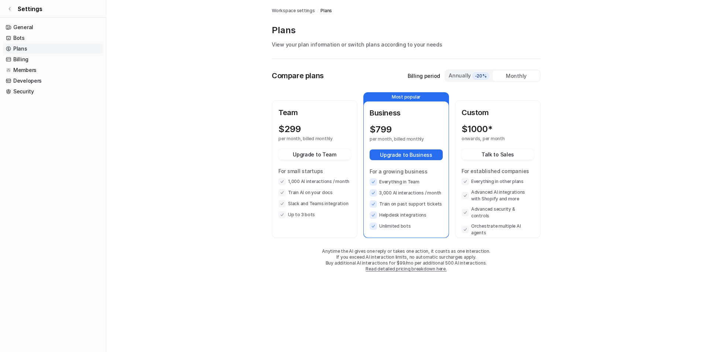 The width and height of the screenshot is (706, 352). I want to click on p: $ 799, so click(381, 130).